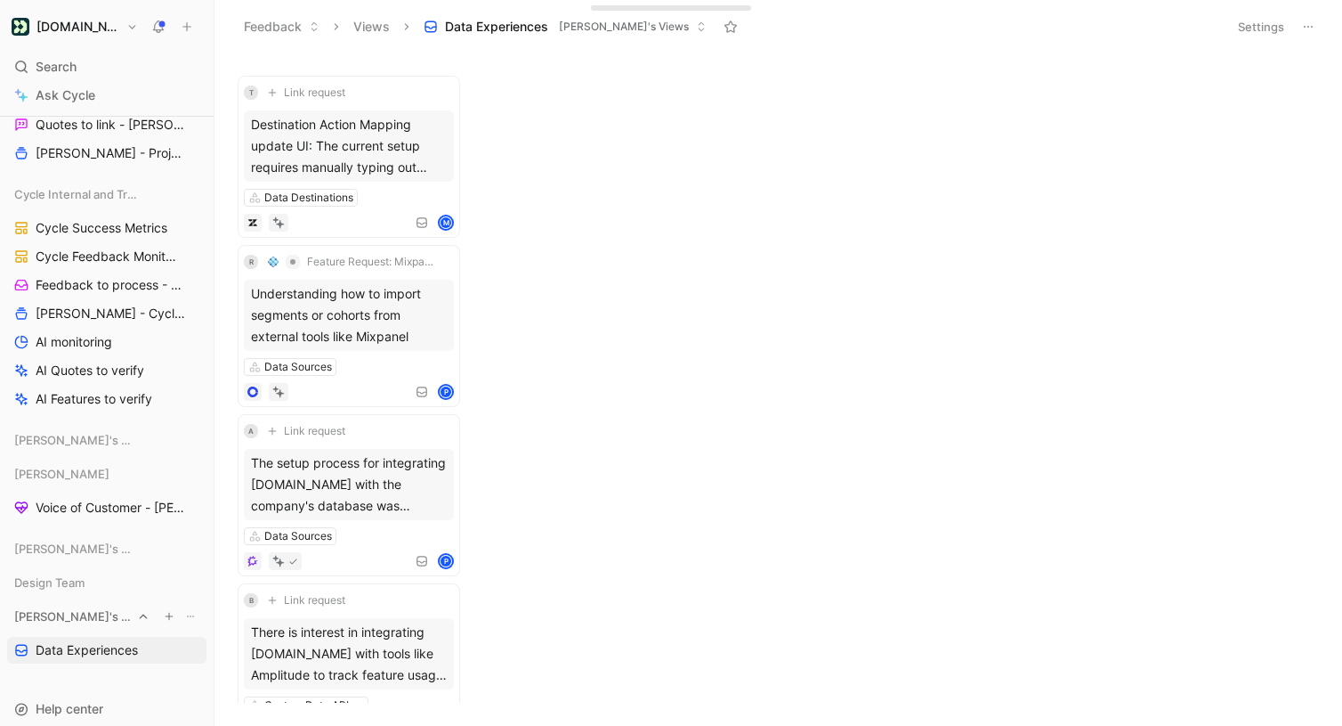  Describe the element at coordinates (349, 315) in the screenshot. I see `div: Understanding how to import segments or cohorts from external tools like Mixpanel` at that location.